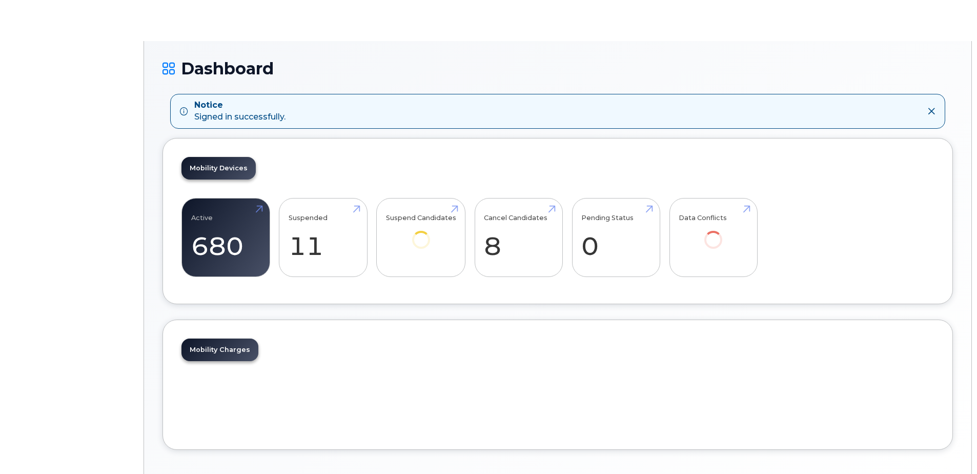 This screenshot has width=977, height=474. What do you see at coordinates (218, 168) in the screenshot?
I see `a: Mobility Devices` at bounding box center [218, 168].